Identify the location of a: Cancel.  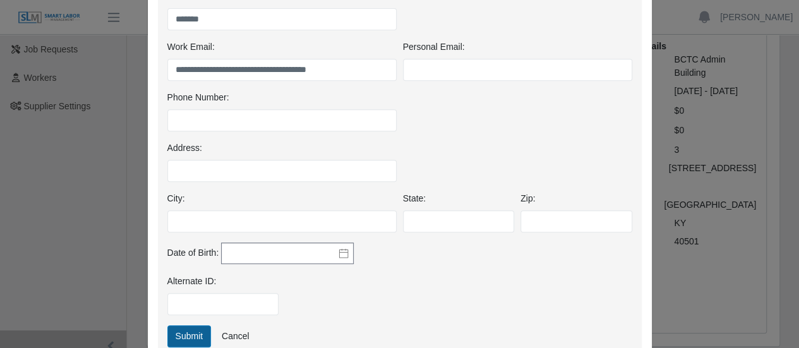
(235, 336).